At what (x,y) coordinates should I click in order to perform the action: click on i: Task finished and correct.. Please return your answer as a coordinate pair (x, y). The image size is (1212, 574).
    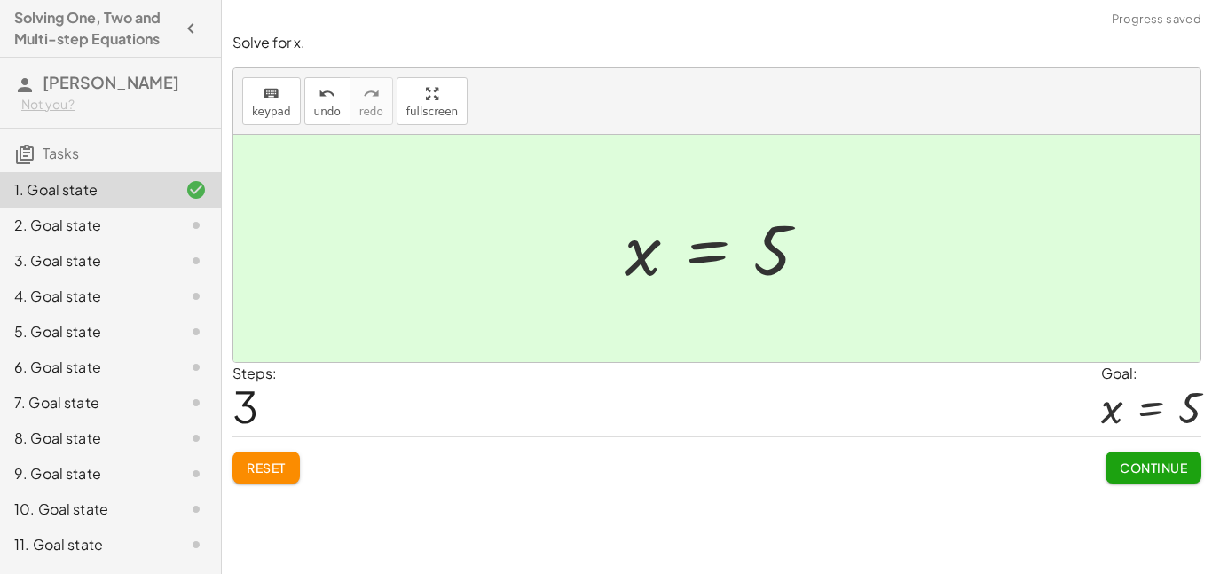
    Looking at the image, I should click on (196, 190).